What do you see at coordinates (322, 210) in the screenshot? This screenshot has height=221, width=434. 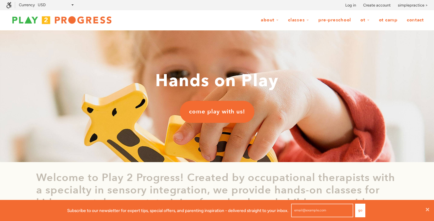 I see `input: email@example.com` at bounding box center [322, 210].